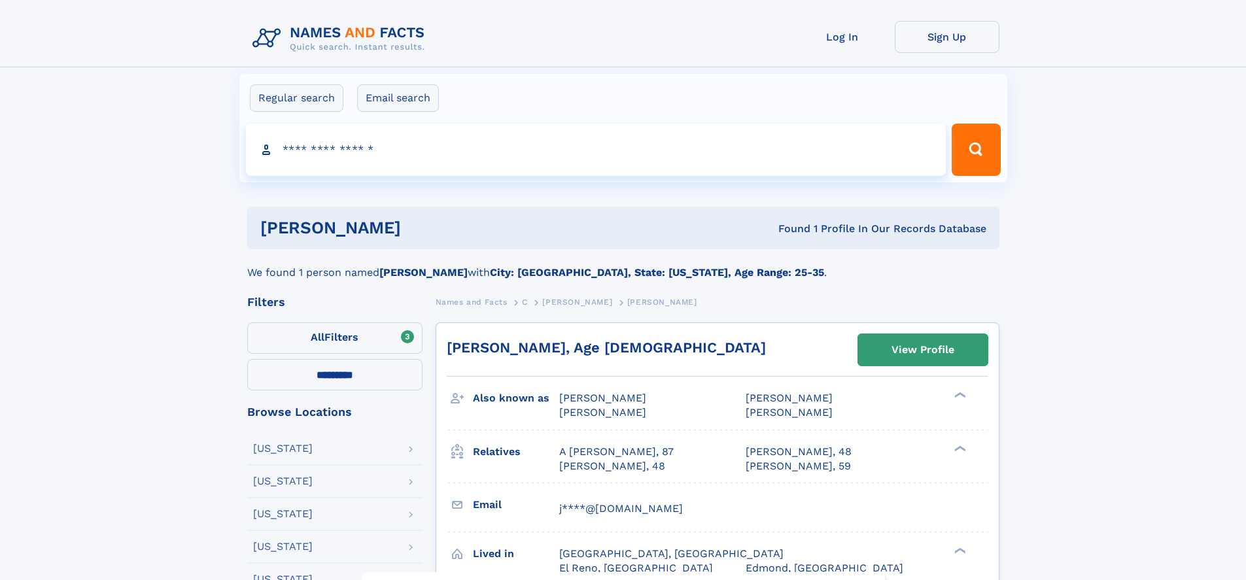 The image size is (1246, 580). I want to click on img: Logo Names and Facts, so click(341, 39).